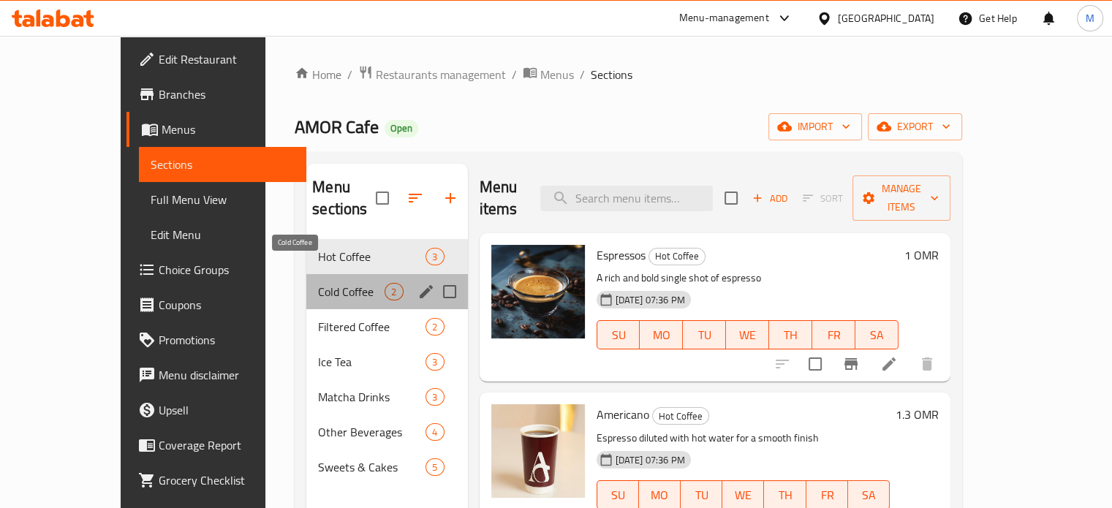 This screenshot has height=508, width=1112. Describe the element at coordinates (770, 198) in the screenshot. I see `button: Add` at that location.